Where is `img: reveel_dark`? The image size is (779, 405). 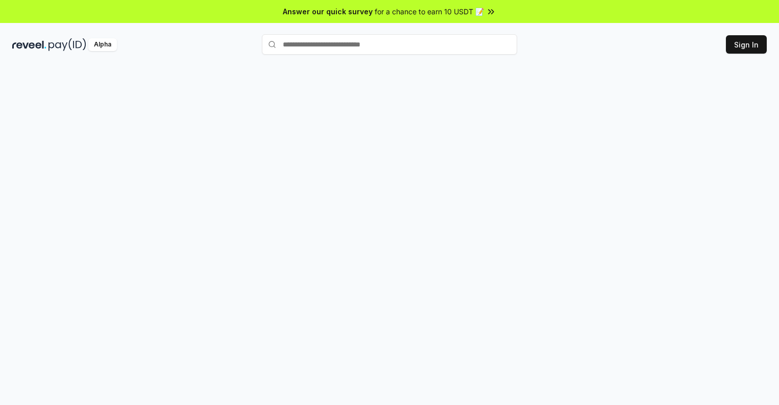
img: reveel_dark is located at coordinates (29, 44).